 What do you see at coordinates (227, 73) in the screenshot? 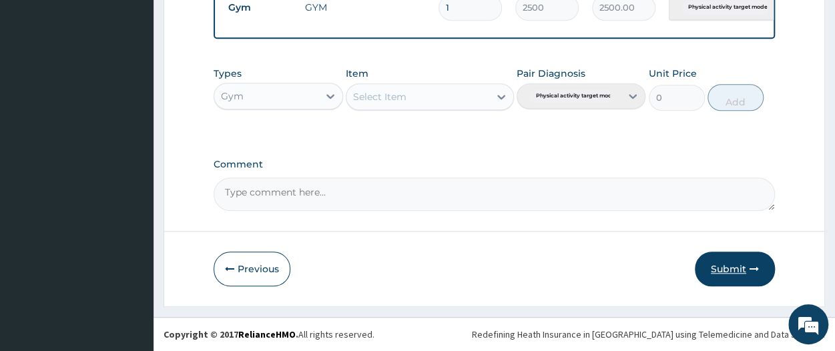
I see `label: Types` at bounding box center [227, 73].